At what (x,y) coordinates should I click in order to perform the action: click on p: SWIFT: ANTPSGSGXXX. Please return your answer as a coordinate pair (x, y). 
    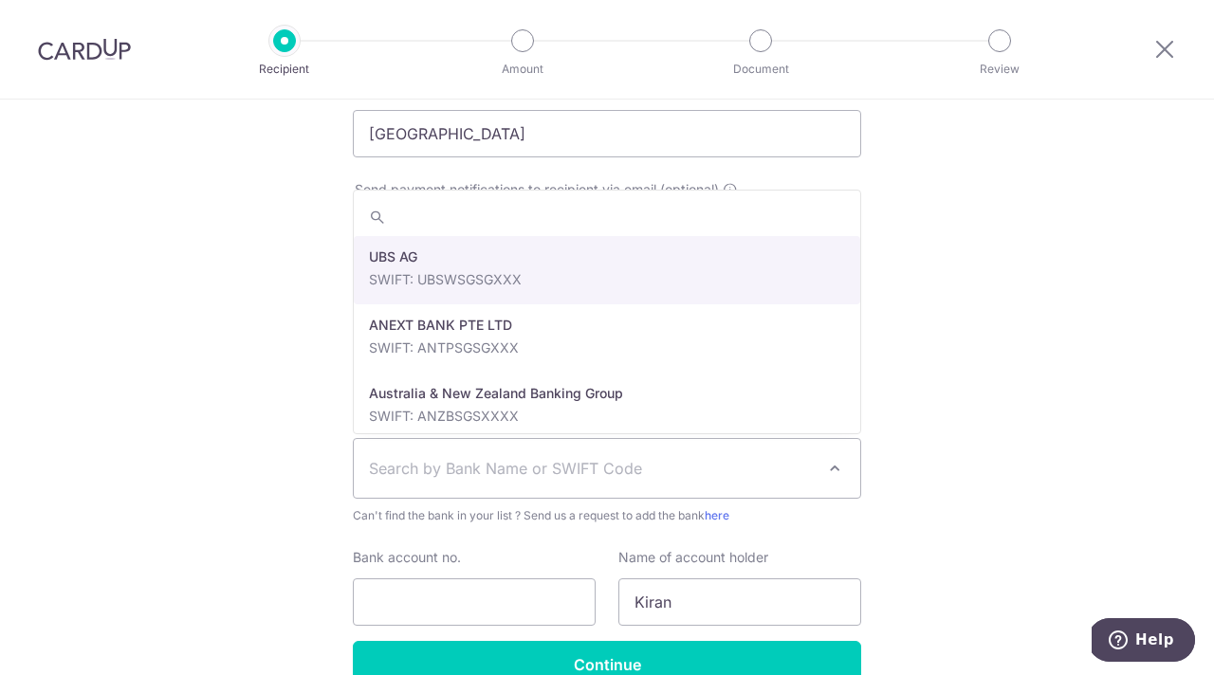
    Looking at the image, I should click on (607, 348).